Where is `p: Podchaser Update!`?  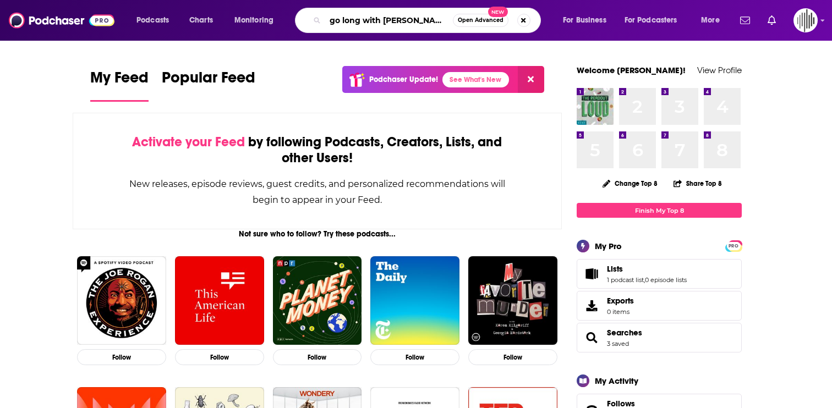 p: Podchaser Update! is located at coordinates (403, 79).